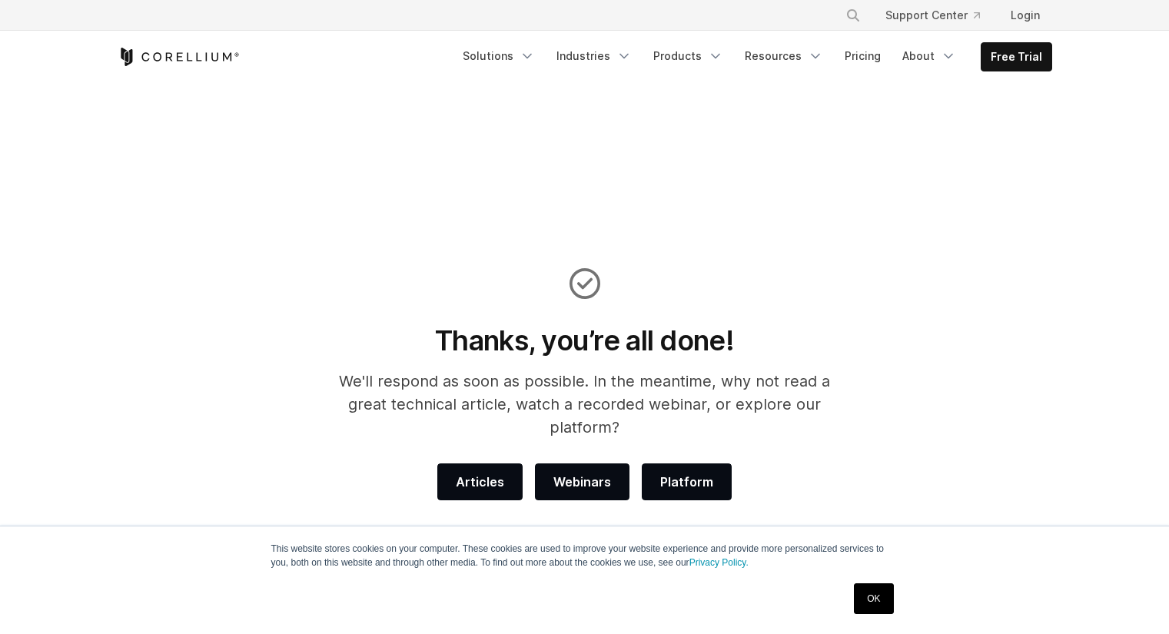 This screenshot has height=634, width=1169. Describe the element at coordinates (1016, 57) in the screenshot. I see `a: Free Trial` at that location.